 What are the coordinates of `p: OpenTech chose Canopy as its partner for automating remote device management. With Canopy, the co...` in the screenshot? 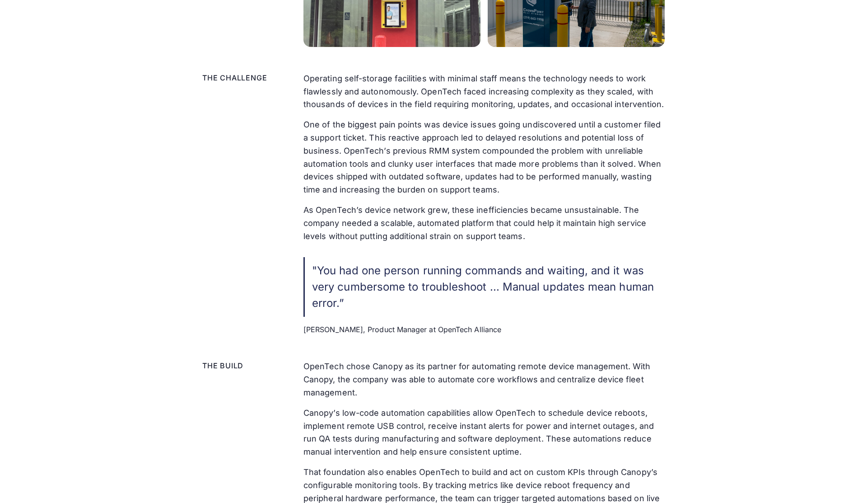 It's located at (484, 379).